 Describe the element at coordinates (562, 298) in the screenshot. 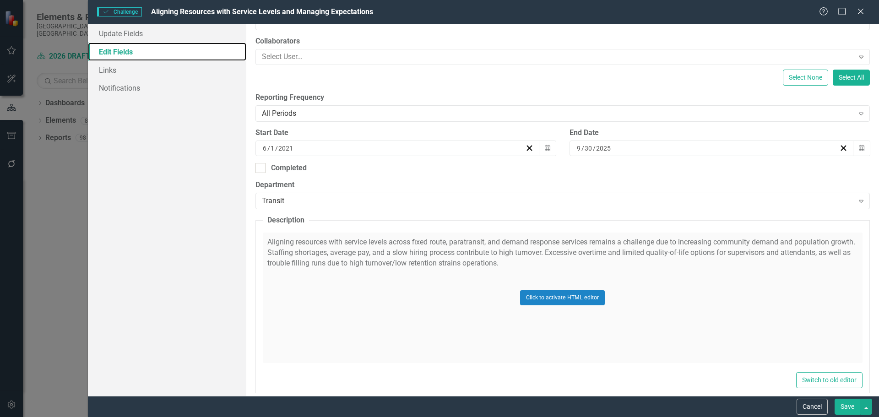

I see `button: Click to activate HTML editor` at that location.